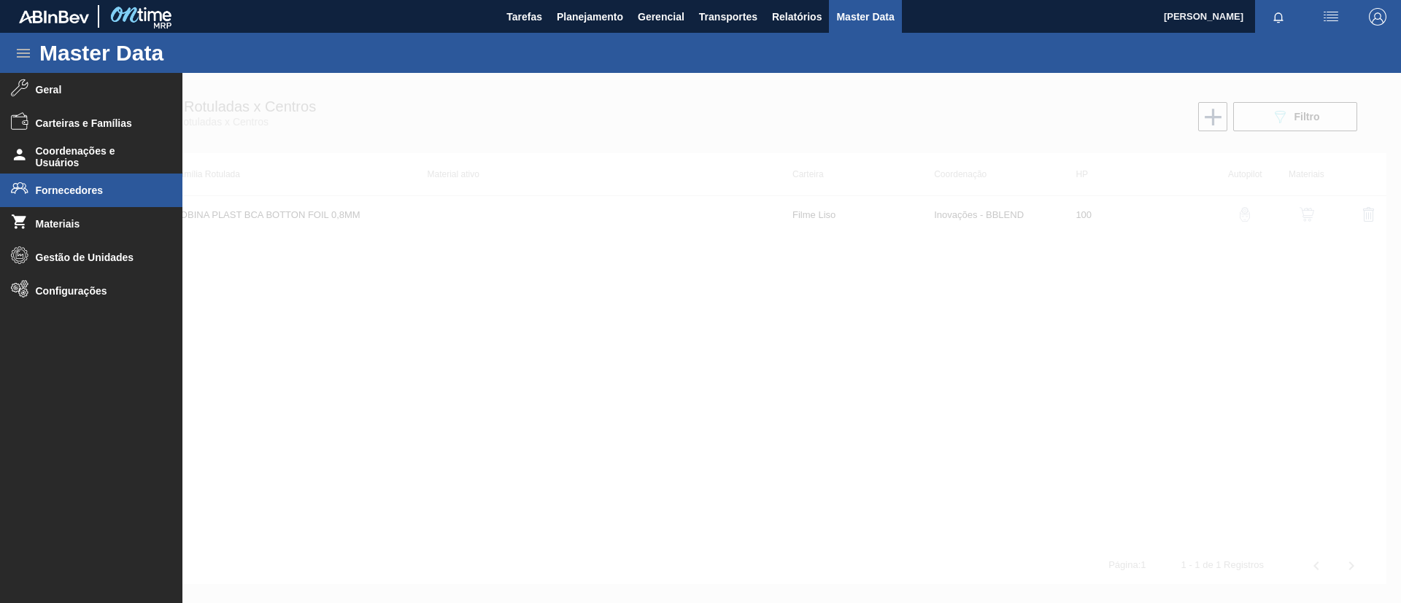  Describe the element at coordinates (54, 17) in the screenshot. I see `img: TNhmsLtSVTkK8tSr43FrP2fwEKptu5GPRR3wAAAABJRU5ErkJggg==` at that location.